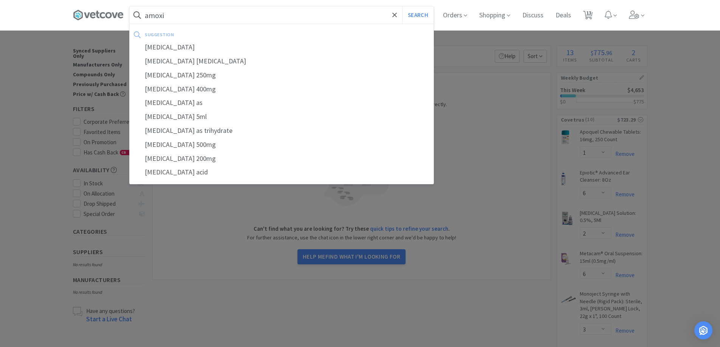  I want to click on div: suggestion, so click(223, 34).